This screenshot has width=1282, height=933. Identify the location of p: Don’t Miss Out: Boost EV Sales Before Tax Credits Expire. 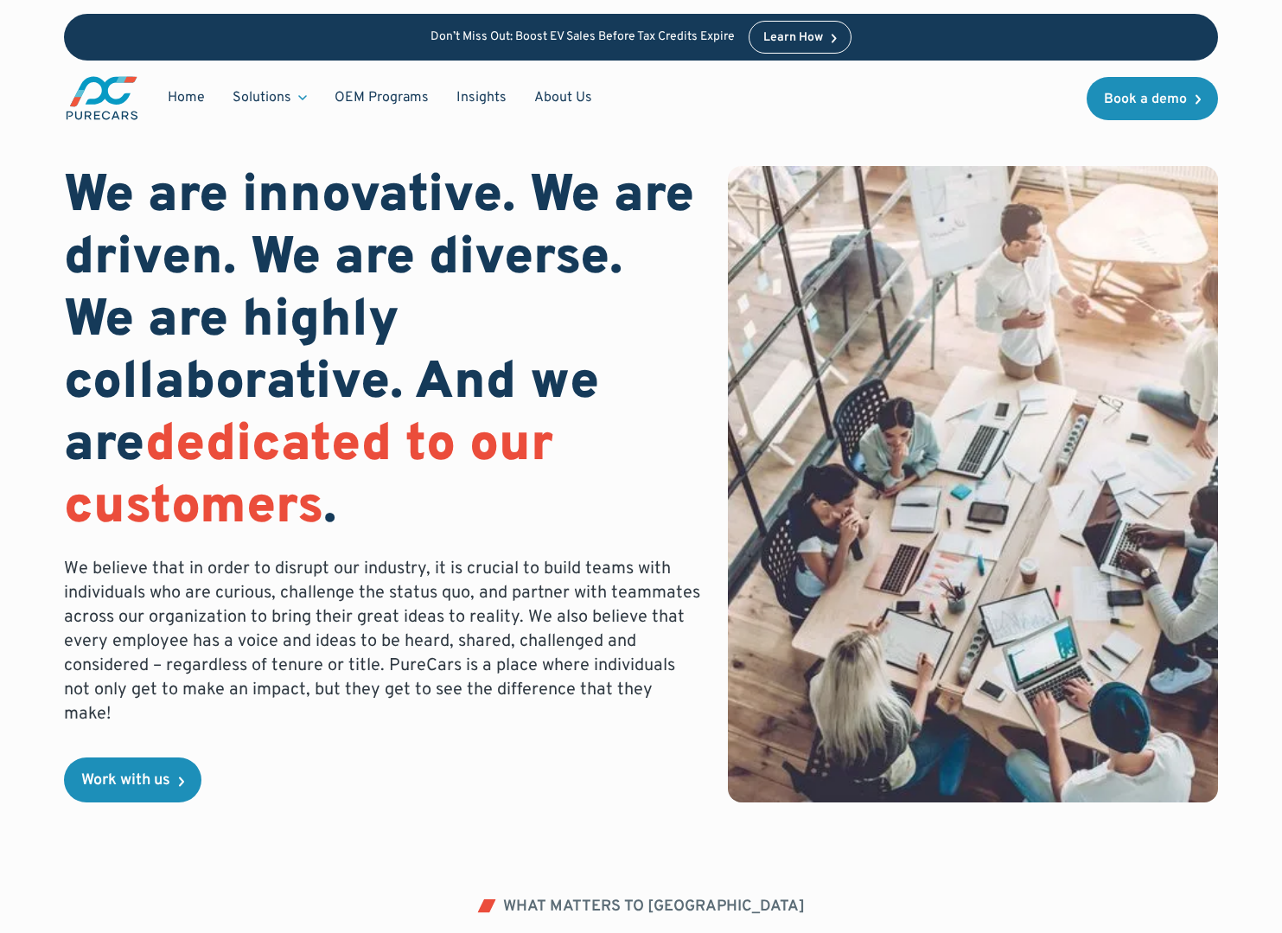
(583, 37).